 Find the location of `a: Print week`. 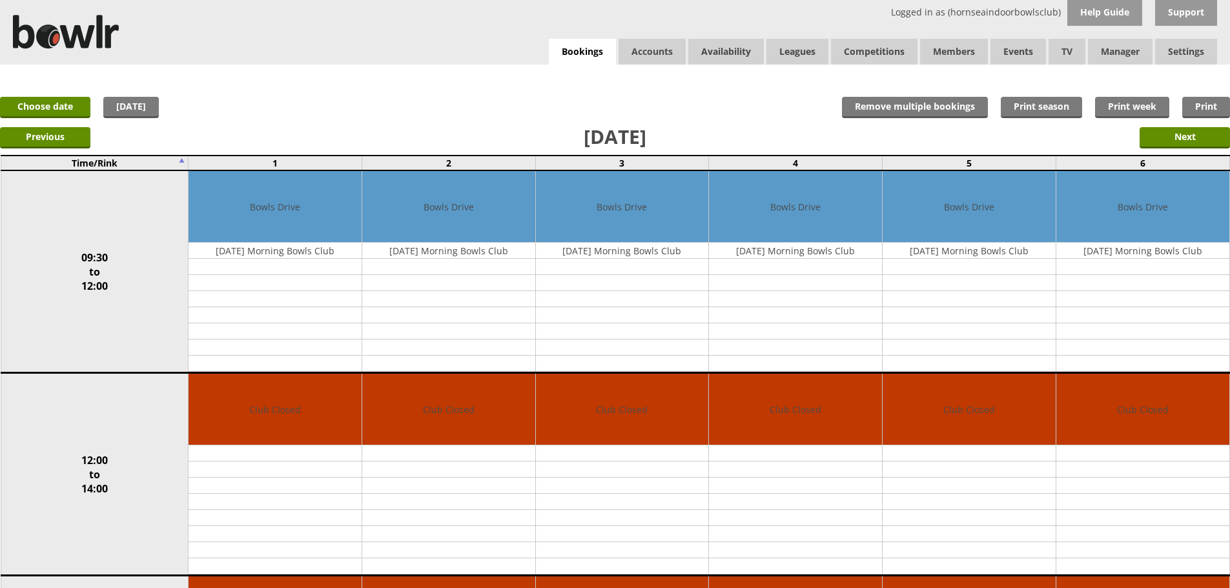

a: Print week is located at coordinates (1132, 107).